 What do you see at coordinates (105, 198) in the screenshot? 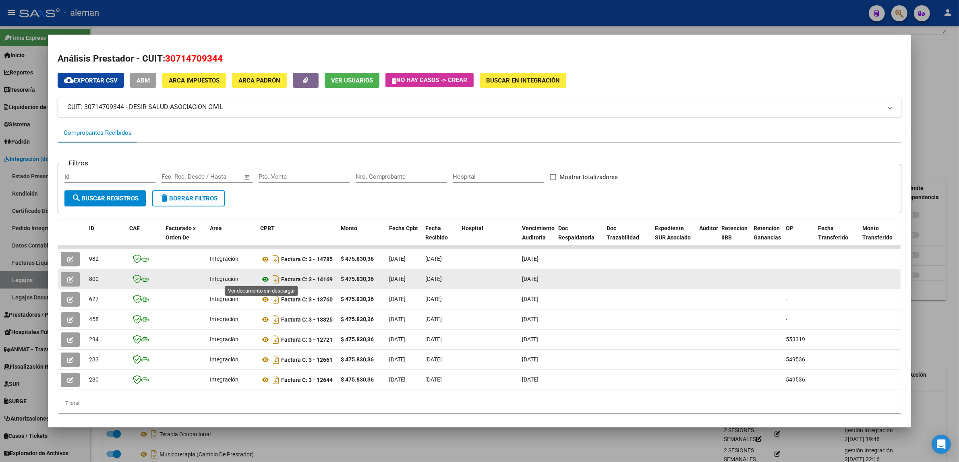
I see `button: Buscar Registros` at bounding box center [105, 198].